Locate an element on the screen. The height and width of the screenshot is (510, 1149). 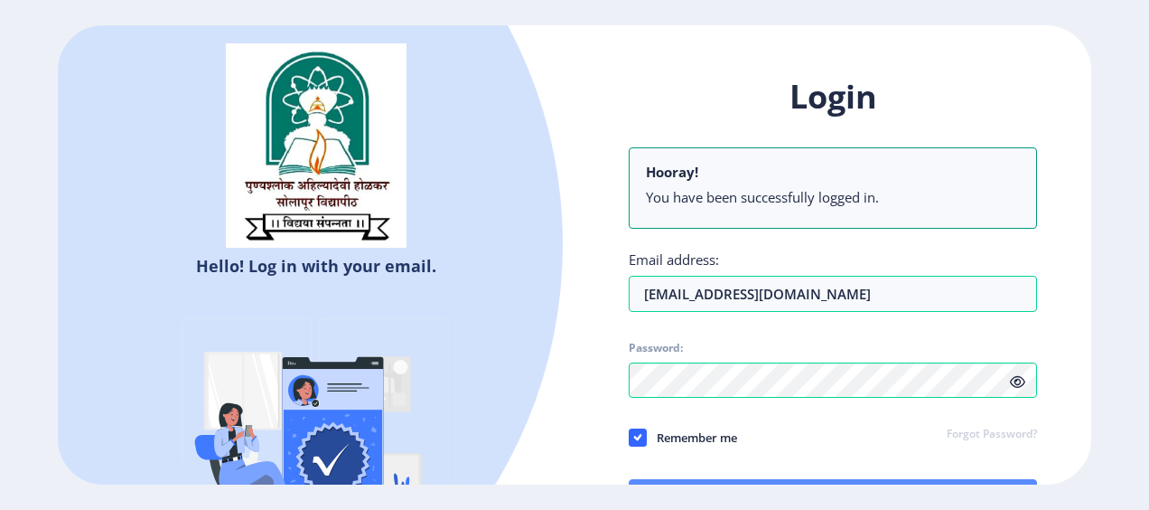
img: sulogo.png is located at coordinates (316, 145).